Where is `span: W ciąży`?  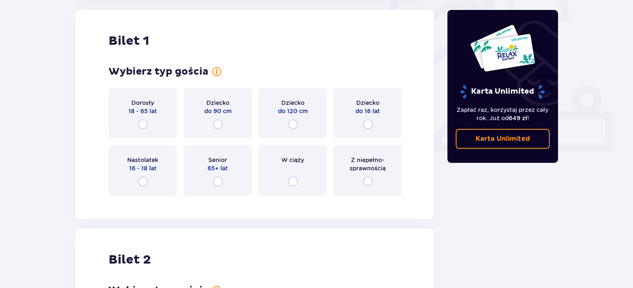 span: W ciąży is located at coordinates (292, 160).